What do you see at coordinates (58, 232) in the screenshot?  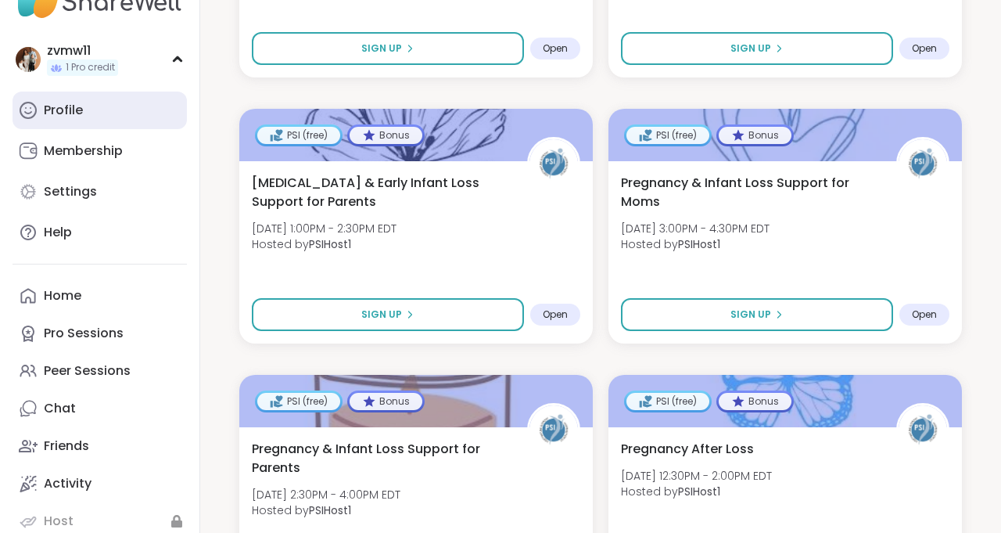 I see `div: Help` at bounding box center [58, 232].